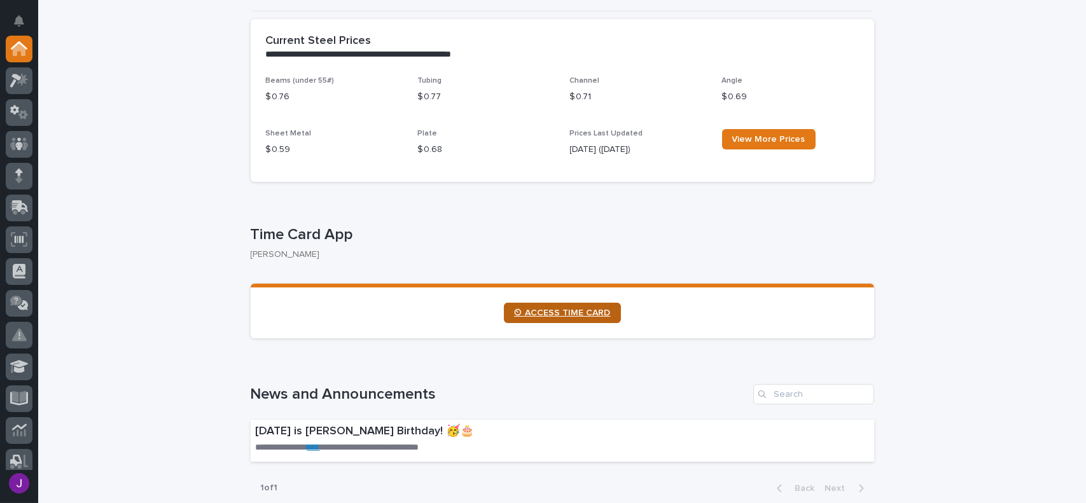  I want to click on span: Angle, so click(732, 81).